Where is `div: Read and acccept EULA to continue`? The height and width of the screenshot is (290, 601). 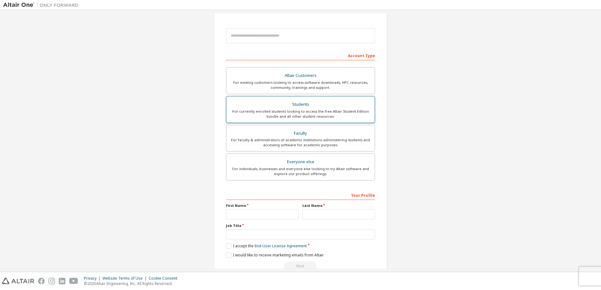
div: Read and acccept EULA to continue is located at coordinates (300, 266).